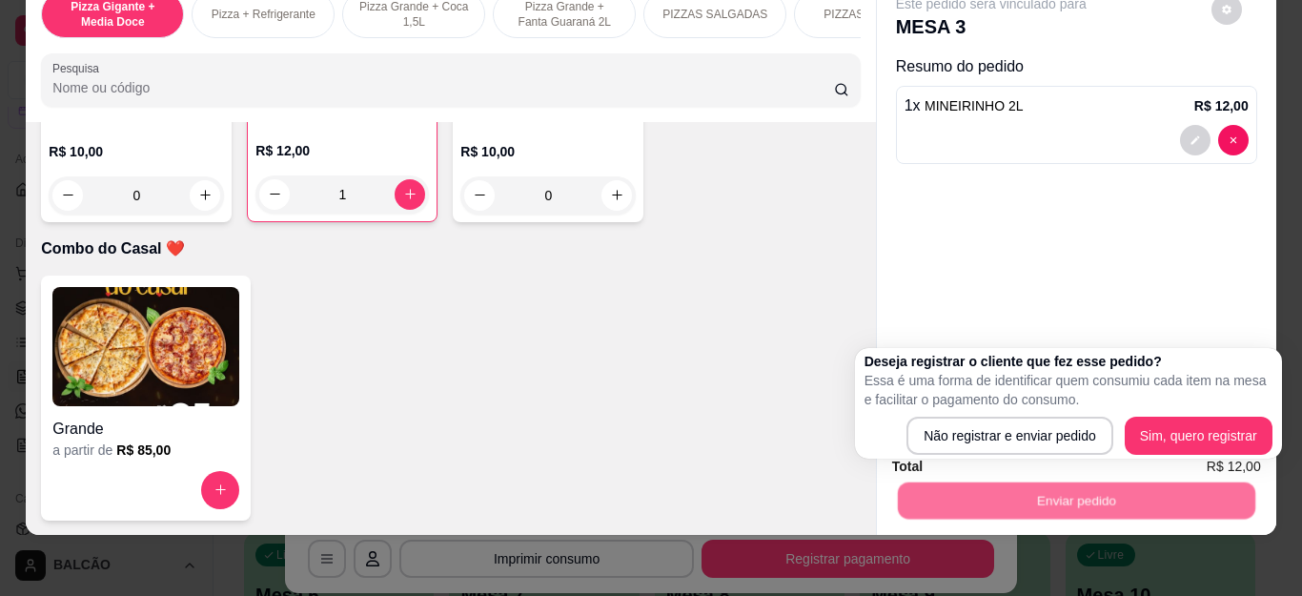 The width and height of the screenshot is (1302, 596). I want to click on img: product-image, so click(146, 346).